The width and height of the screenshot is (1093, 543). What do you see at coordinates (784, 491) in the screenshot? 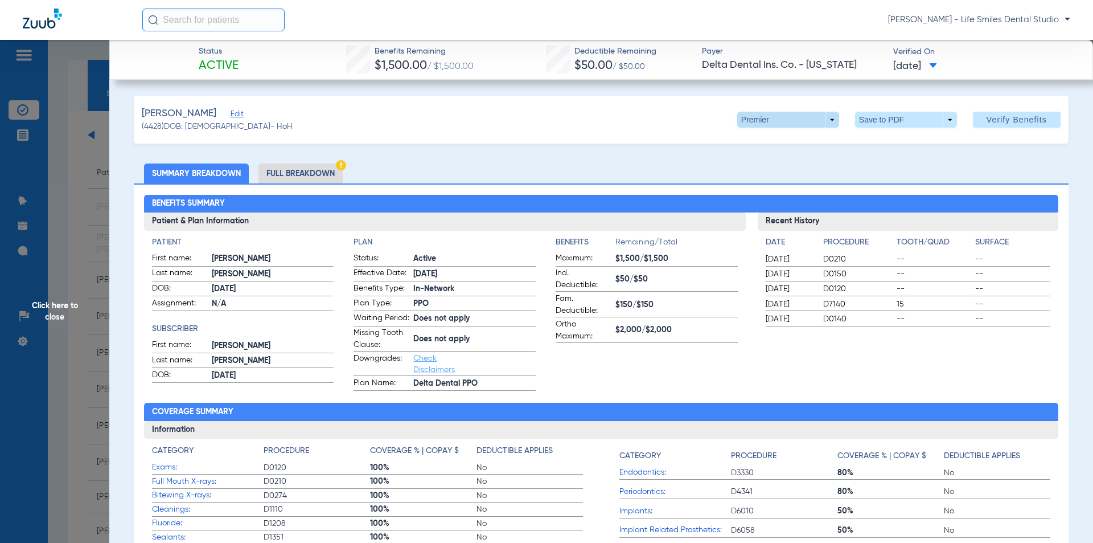
I see `span: D4341` at bounding box center [784, 491].